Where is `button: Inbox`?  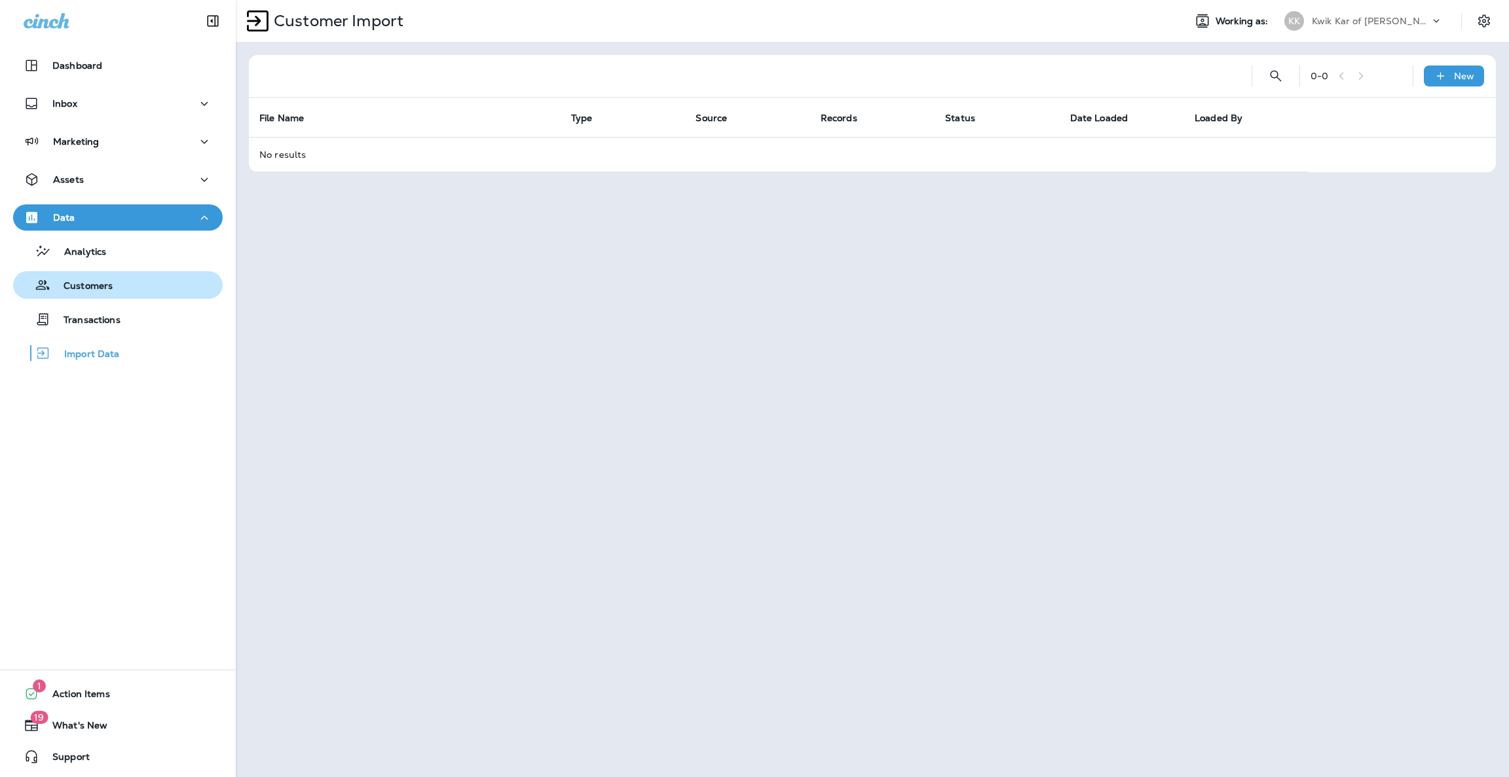
button: Inbox is located at coordinates (118, 103).